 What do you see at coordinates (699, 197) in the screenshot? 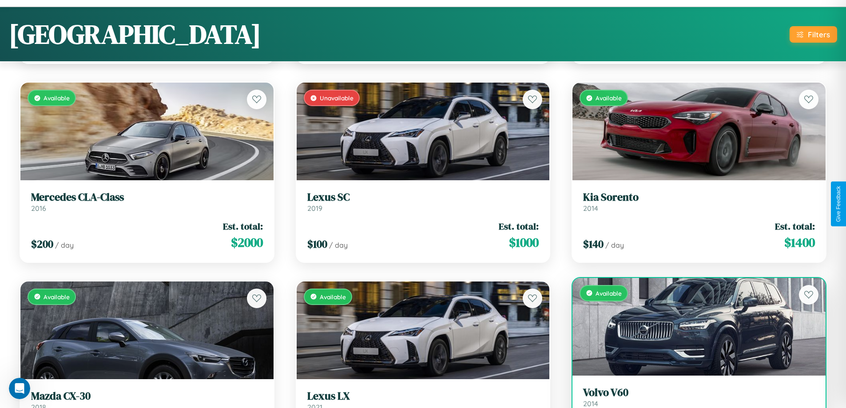
I see `h3: Kia Sorento` at bounding box center [699, 197].